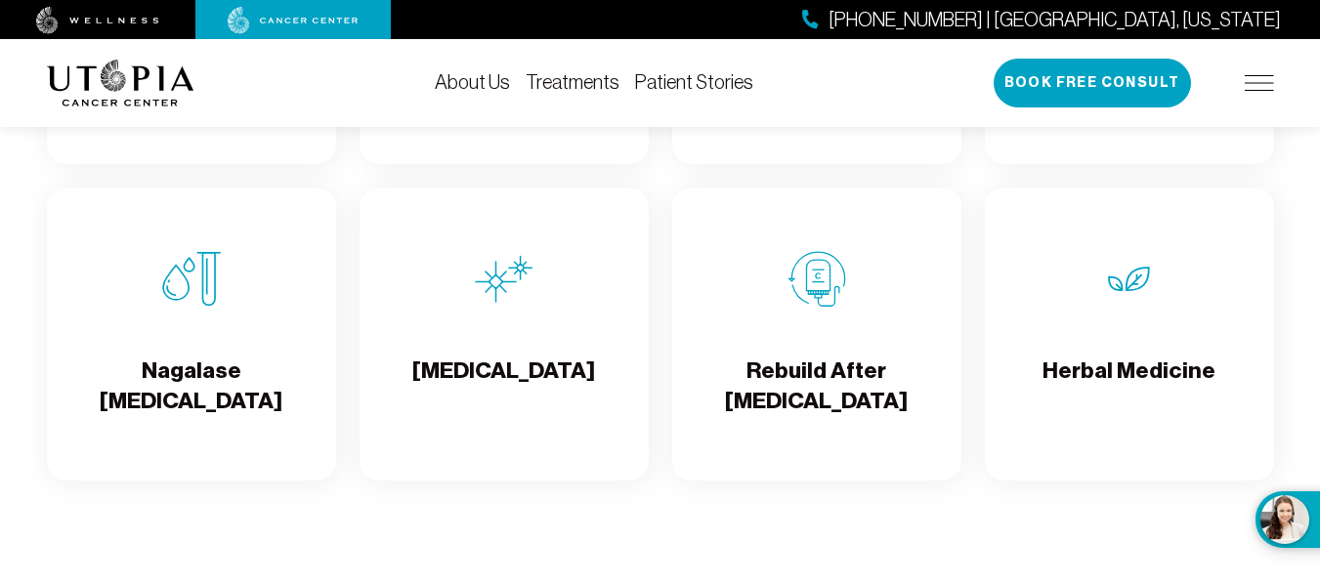  Describe the element at coordinates (472, 82) in the screenshot. I see `a: About Us` at that location.